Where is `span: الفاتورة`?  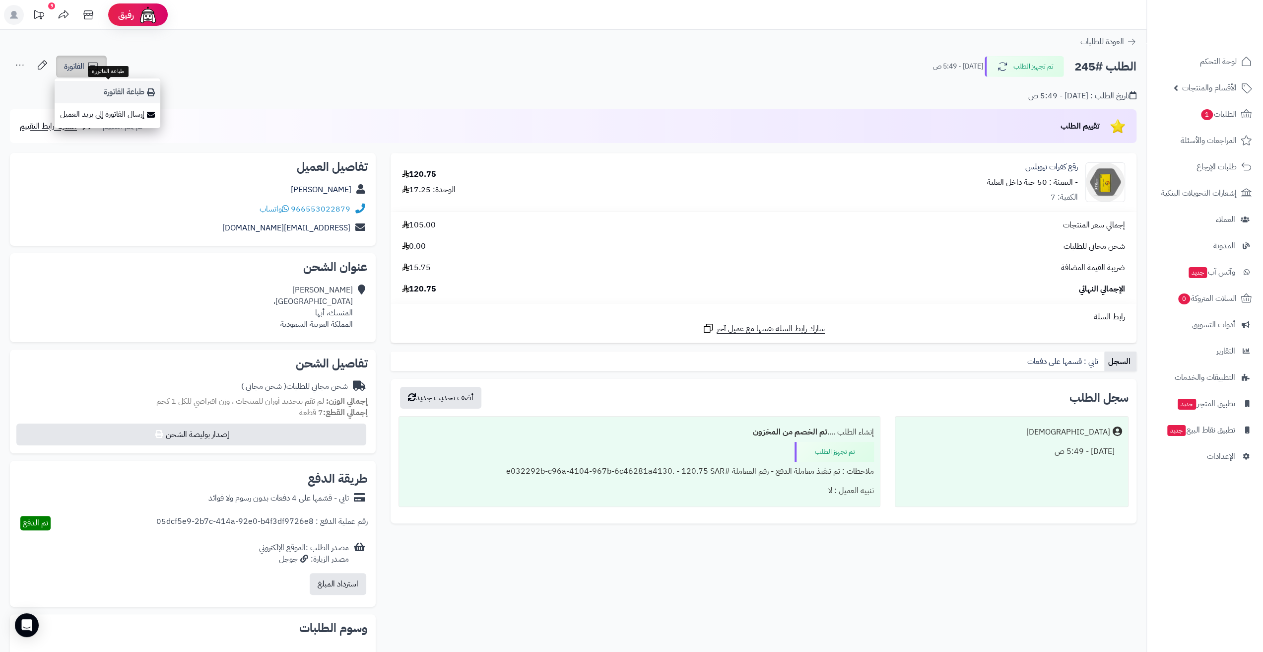 span: الفاتورة is located at coordinates (74, 67).